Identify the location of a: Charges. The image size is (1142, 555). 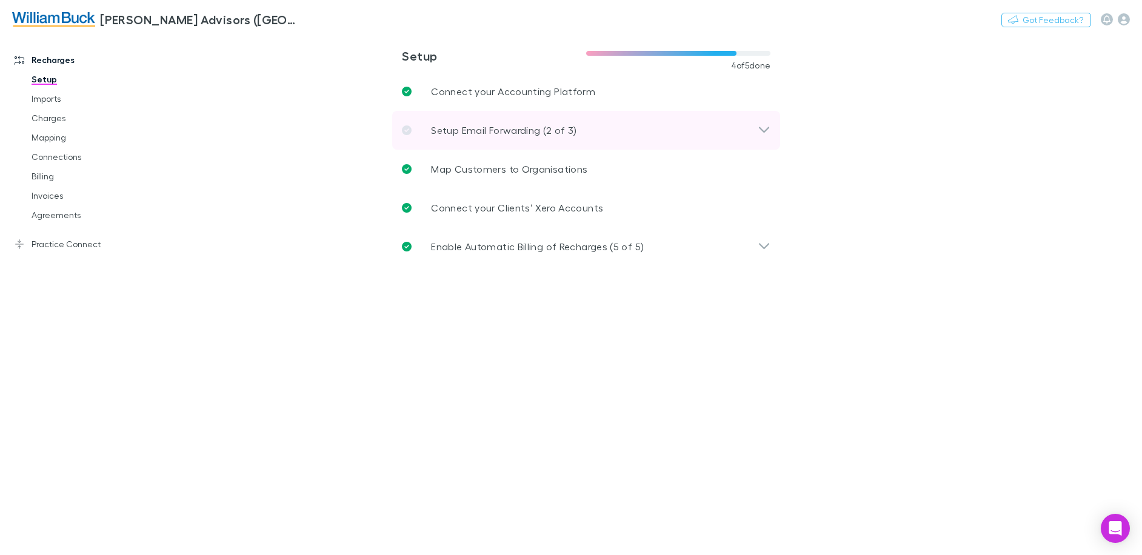
(92, 118).